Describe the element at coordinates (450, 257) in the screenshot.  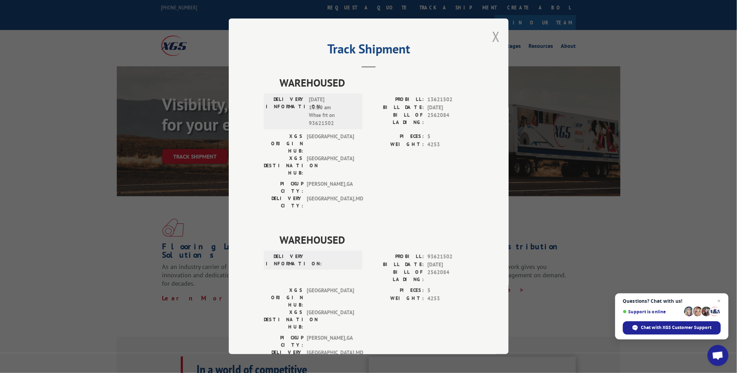
I see `span: 93621502` at that location.